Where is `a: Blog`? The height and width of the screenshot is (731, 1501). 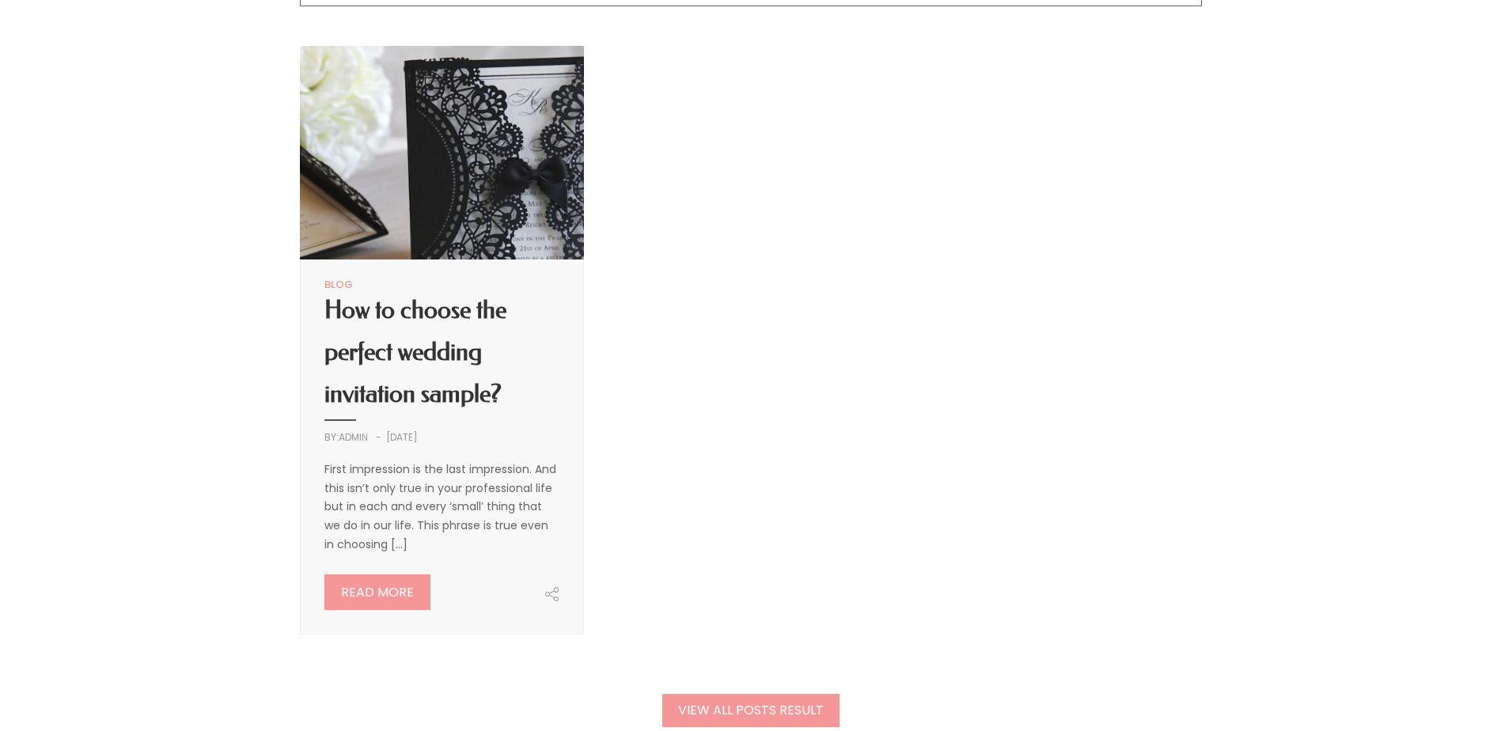
a: Blog is located at coordinates (339, 285).